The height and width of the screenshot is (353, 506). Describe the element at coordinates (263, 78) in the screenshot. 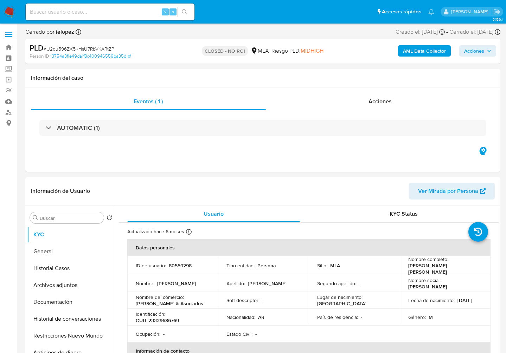

I see `h1: Información del caso` at that location.